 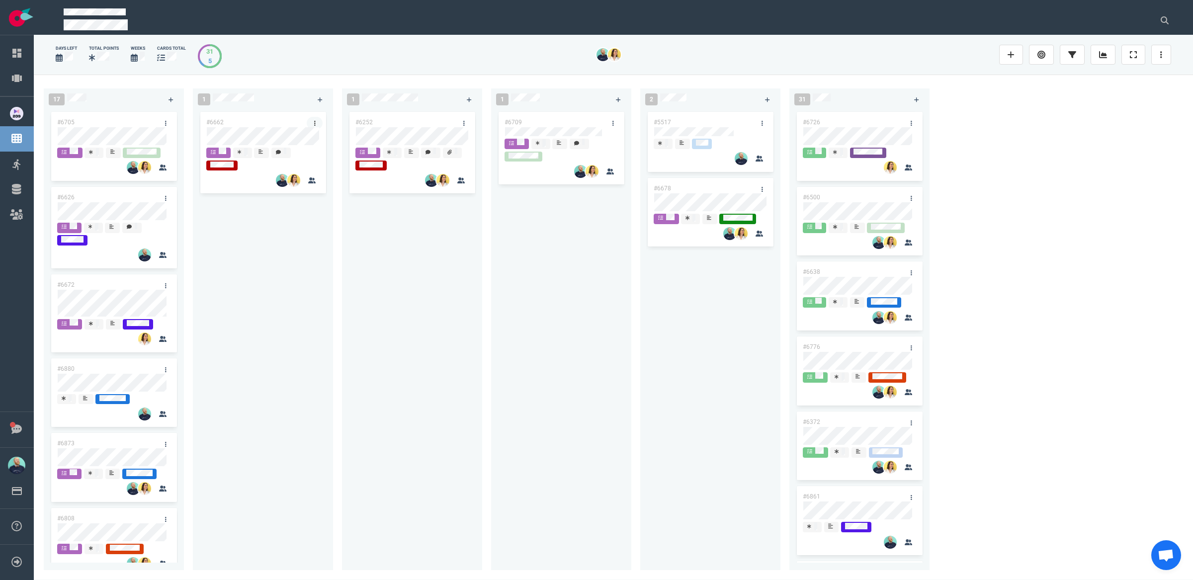 I want to click on a: #6678, so click(x=662, y=188).